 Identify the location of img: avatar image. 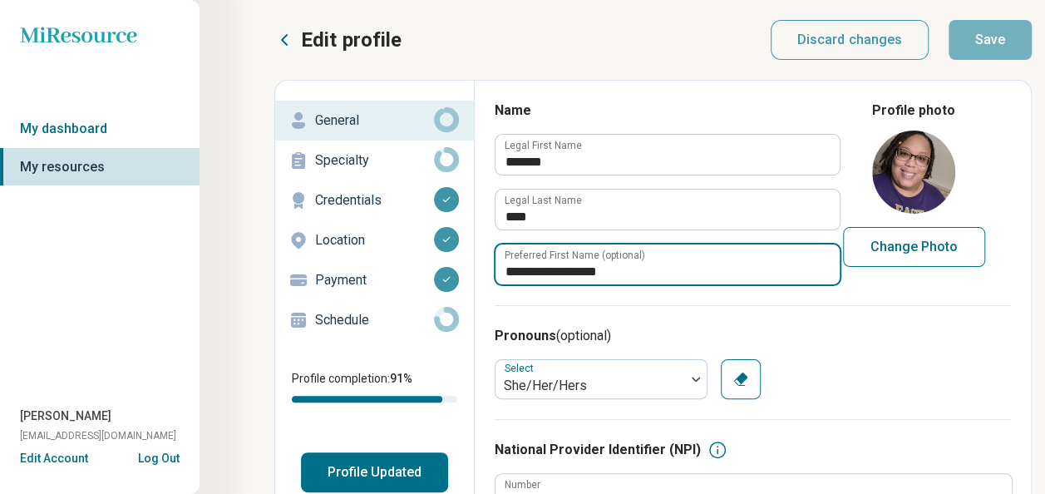
(914, 172).